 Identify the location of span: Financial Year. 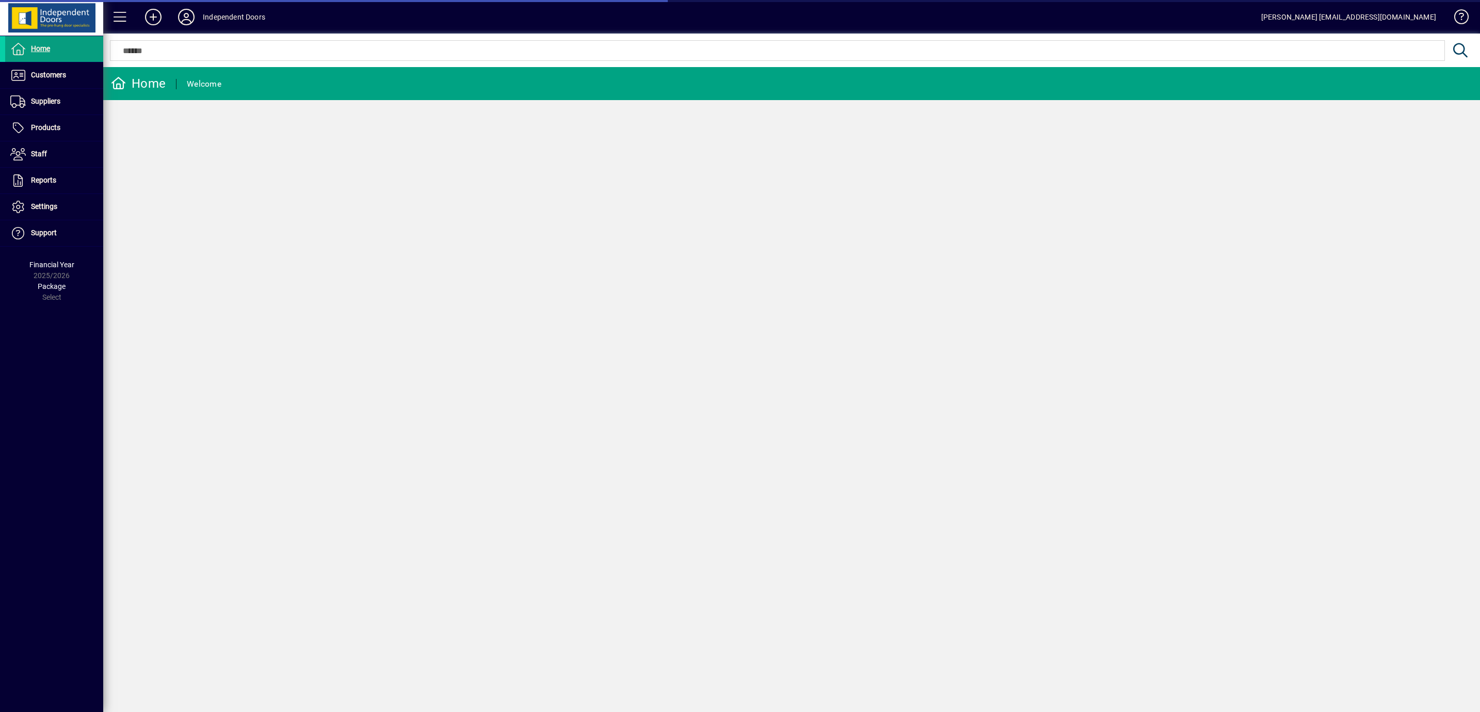
(52, 265).